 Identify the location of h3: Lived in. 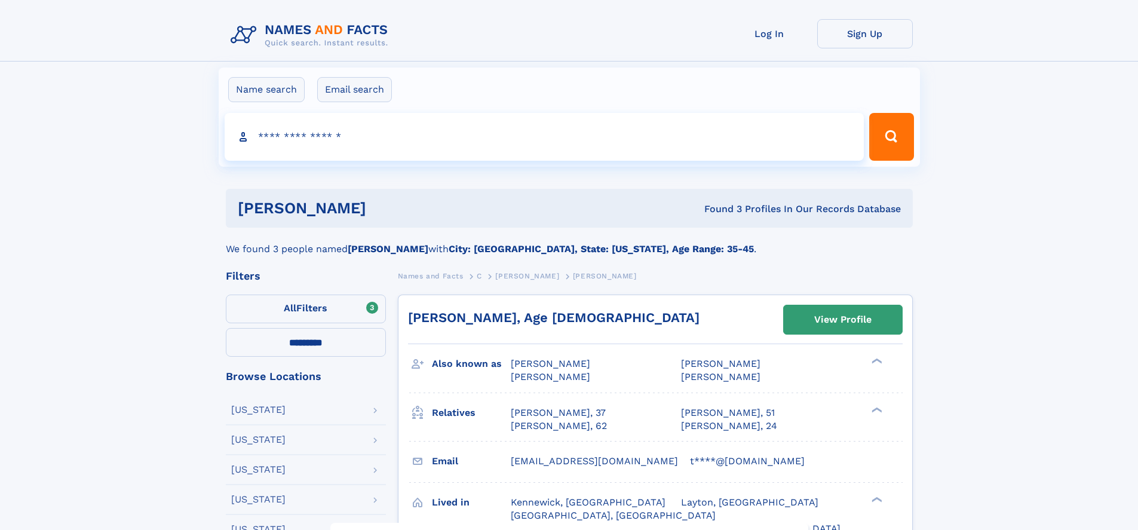
(471, 503).